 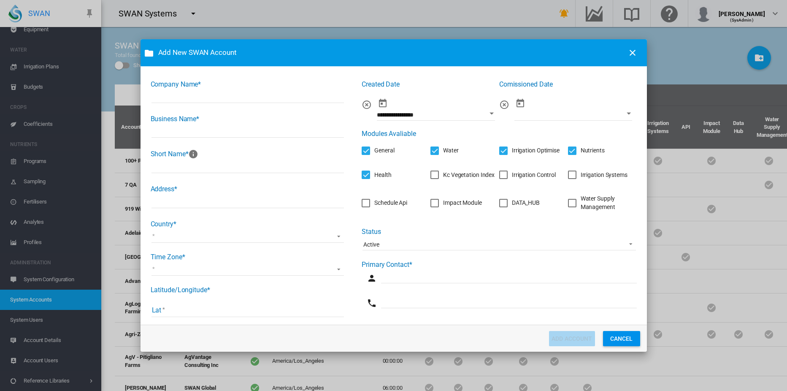 I want to click on md-checkbox: Water Supply Management, so click(x=602, y=202).